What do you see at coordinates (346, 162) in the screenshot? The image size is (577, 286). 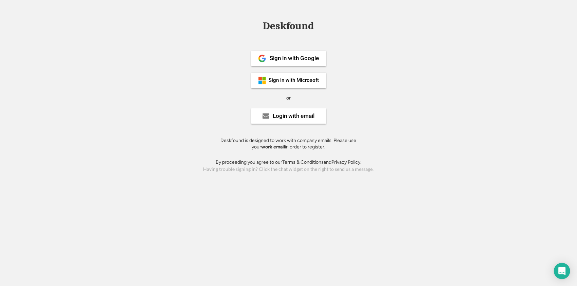 I see `a: Privacy Policy.` at bounding box center [346, 162].